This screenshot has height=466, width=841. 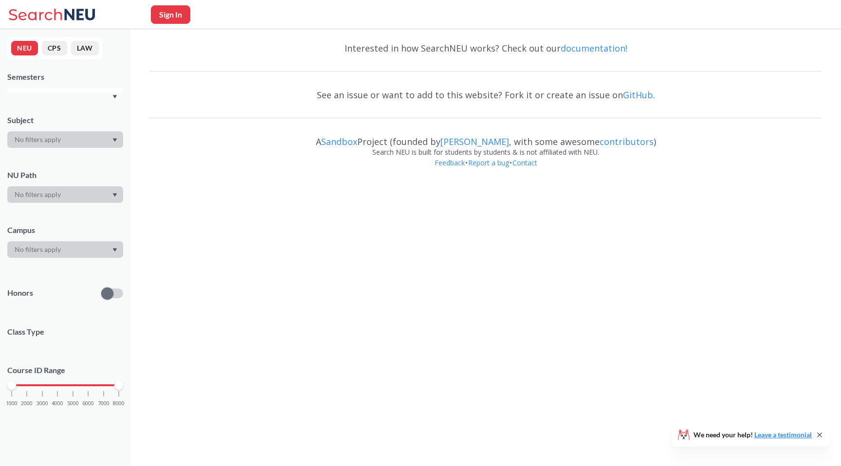 I want to click on a: Leave a testimonial, so click(x=783, y=435).